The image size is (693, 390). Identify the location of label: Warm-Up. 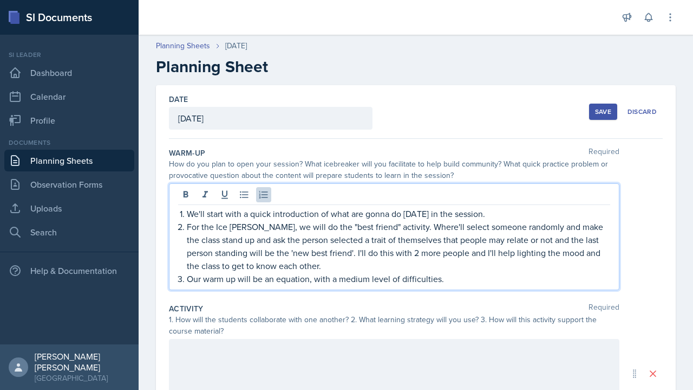
(187, 153).